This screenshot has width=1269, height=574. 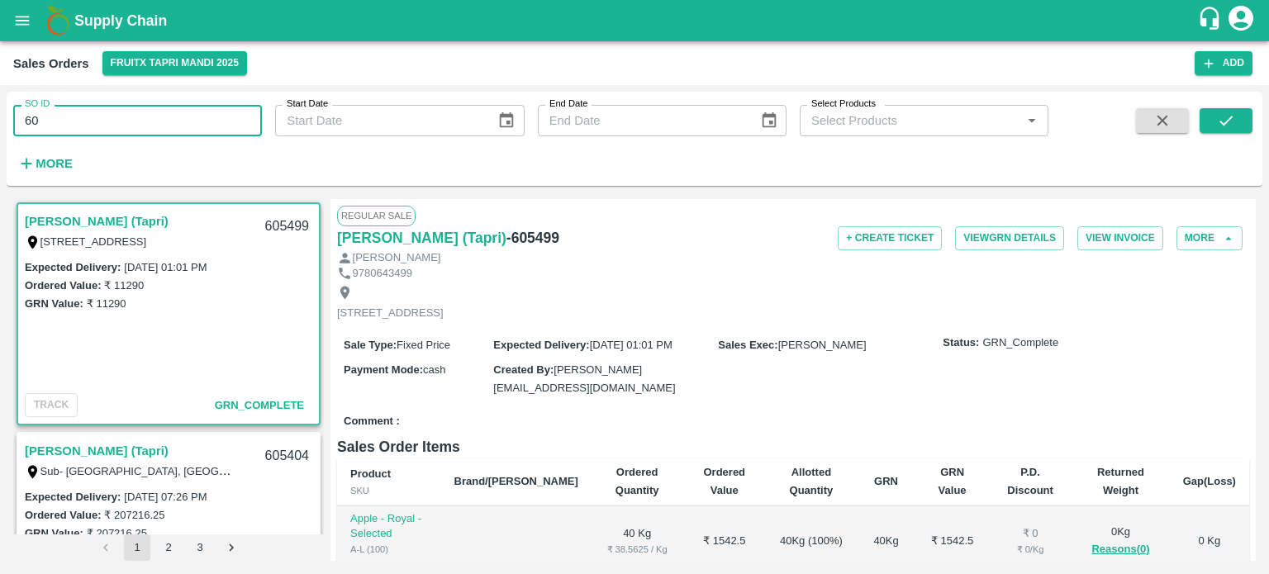 I want to click on button: page 1, so click(x=137, y=548).